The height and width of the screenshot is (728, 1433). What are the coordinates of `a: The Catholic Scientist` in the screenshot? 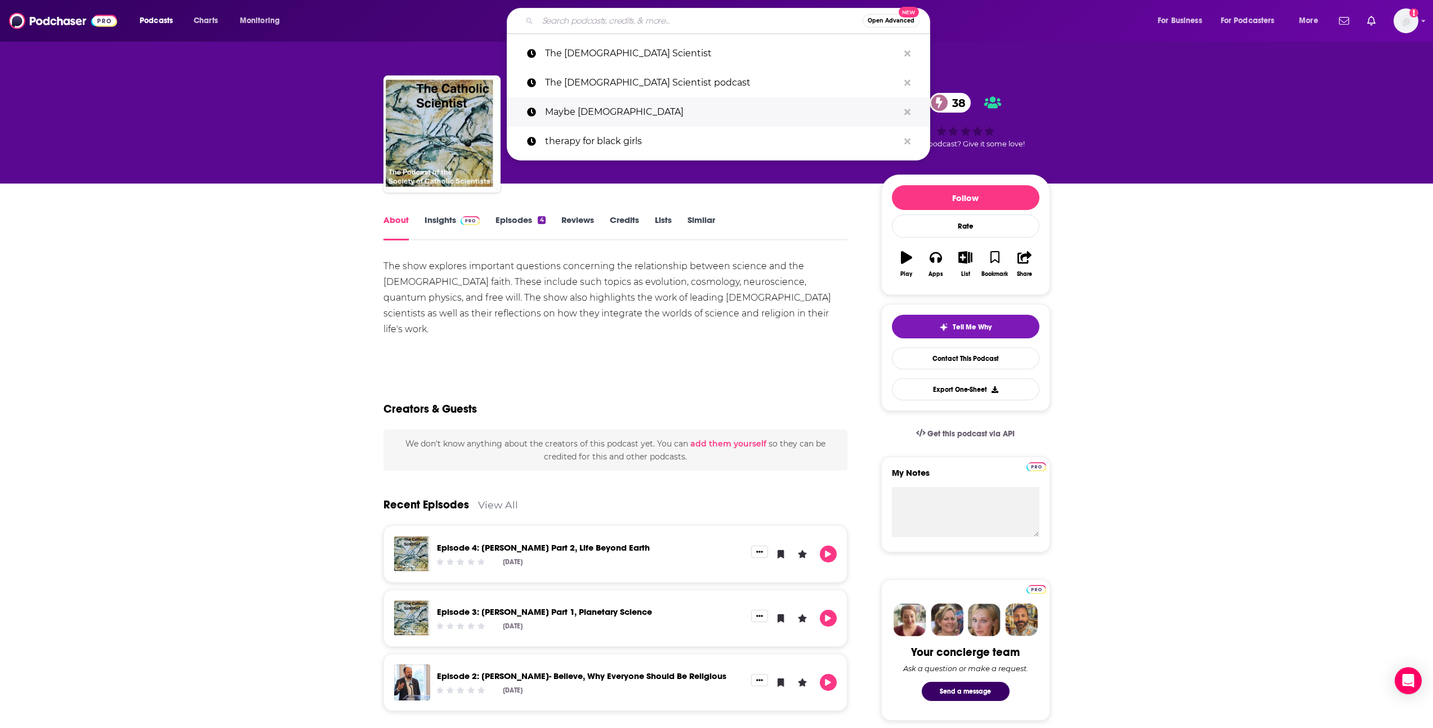 It's located at (442, 134).